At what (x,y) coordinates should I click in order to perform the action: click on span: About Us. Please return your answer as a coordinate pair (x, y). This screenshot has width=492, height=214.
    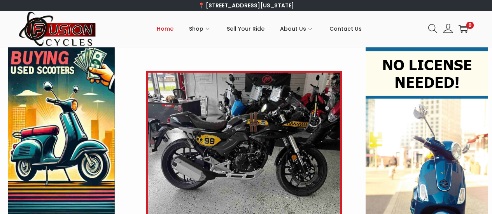
    Looking at the image, I should click on (293, 29).